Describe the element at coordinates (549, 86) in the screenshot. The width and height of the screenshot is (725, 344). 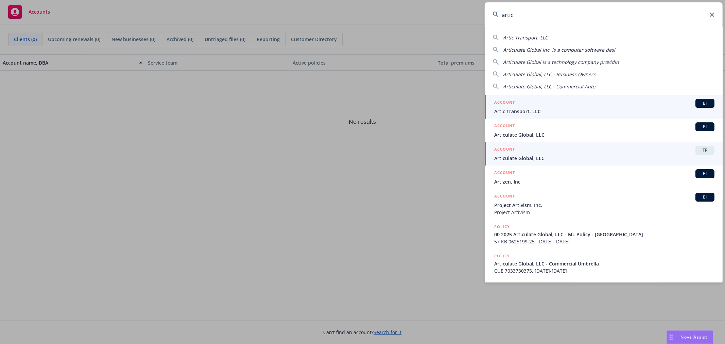
I see `span: Articulate Global, LLC - Commercial Auto` at that location.